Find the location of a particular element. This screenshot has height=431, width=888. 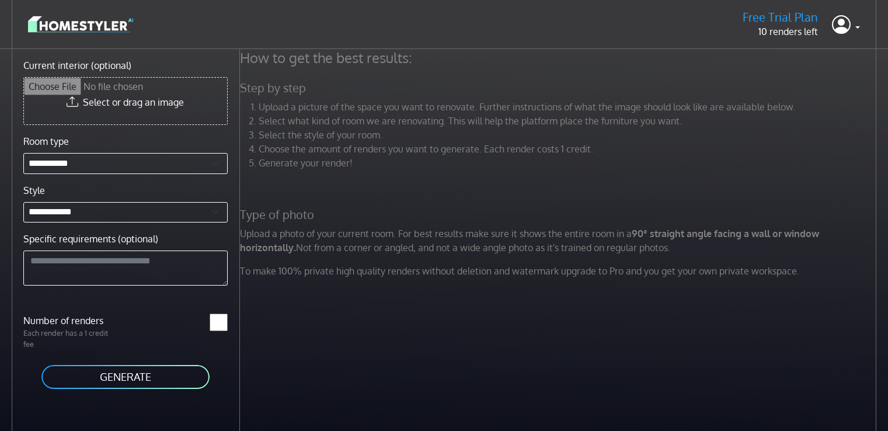

li: Choose the amount of renders you want to generate. Each render costs 1 credit. is located at coordinates (568, 149).